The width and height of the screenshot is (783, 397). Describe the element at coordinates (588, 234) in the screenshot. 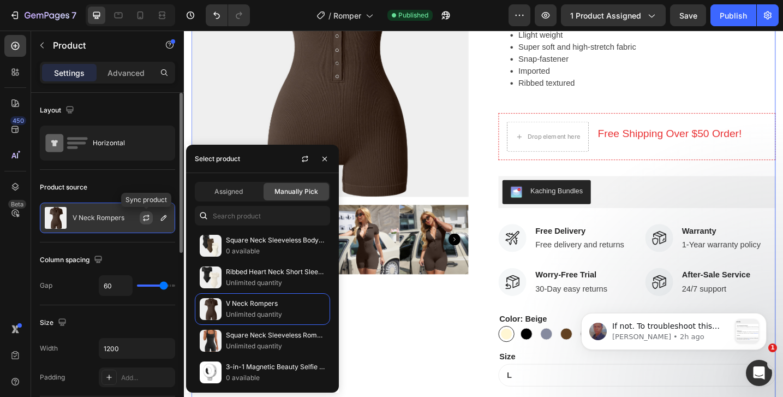

I see `p: 1-Year warranty policy` at that location.